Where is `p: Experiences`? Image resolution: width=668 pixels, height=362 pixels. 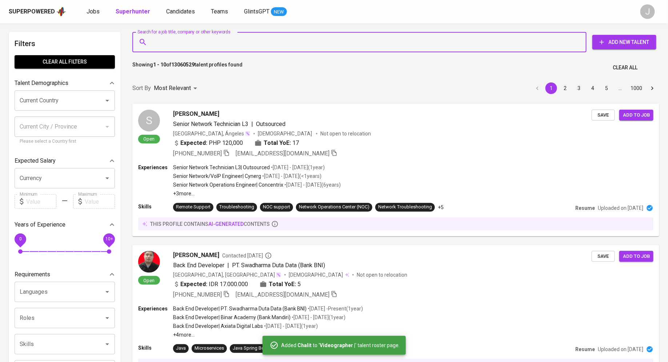
p: Experiences is located at coordinates (156, 168).